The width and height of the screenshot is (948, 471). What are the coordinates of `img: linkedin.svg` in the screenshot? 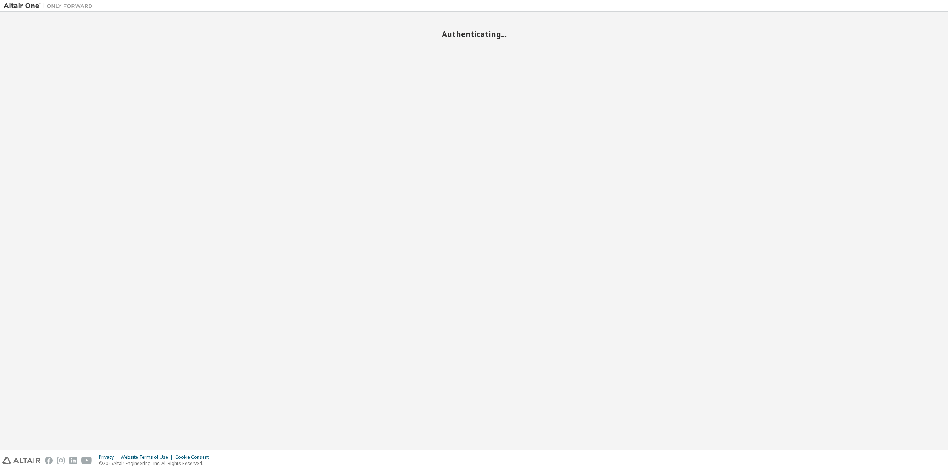 It's located at (73, 460).